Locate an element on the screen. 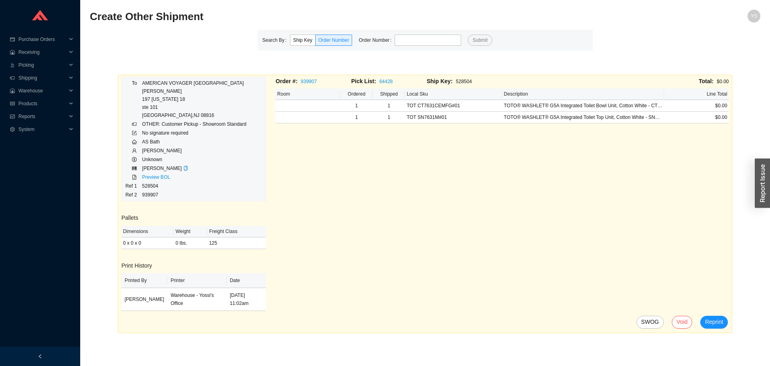 The image size is (770, 366). span: file-pdf is located at coordinates (134, 177).